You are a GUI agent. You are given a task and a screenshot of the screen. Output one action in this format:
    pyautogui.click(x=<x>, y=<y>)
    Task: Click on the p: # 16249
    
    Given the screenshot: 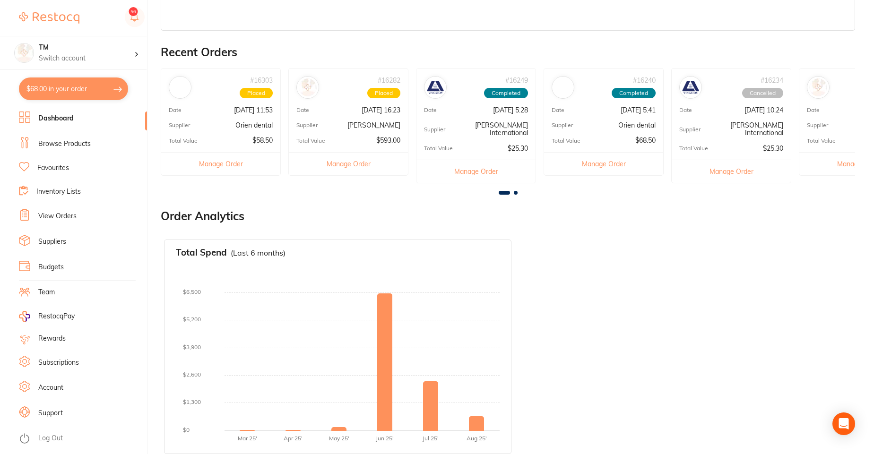 What is the action you would take?
    pyautogui.click(x=517, y=80)
    